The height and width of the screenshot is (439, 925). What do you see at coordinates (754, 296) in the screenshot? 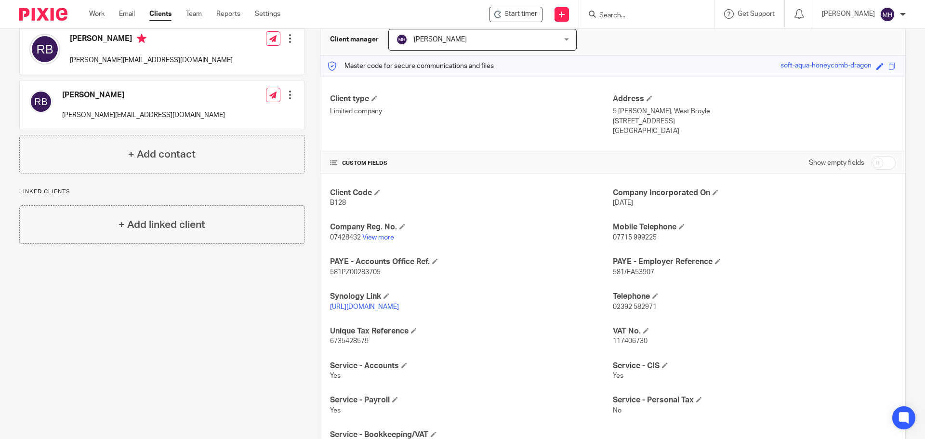
I see `h4: Telephone` at bounding box center [754, 296].